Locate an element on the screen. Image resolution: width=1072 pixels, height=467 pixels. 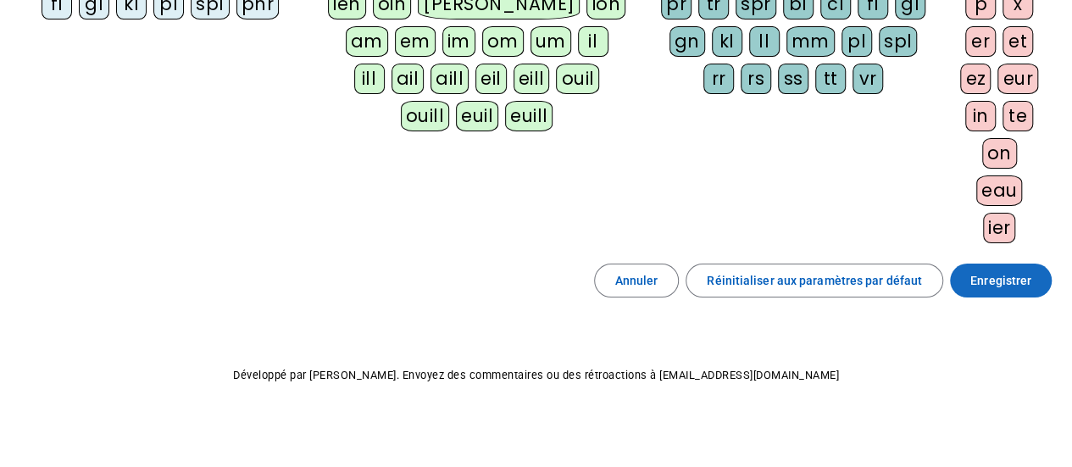
div: am is located at coordinates (367, 42).